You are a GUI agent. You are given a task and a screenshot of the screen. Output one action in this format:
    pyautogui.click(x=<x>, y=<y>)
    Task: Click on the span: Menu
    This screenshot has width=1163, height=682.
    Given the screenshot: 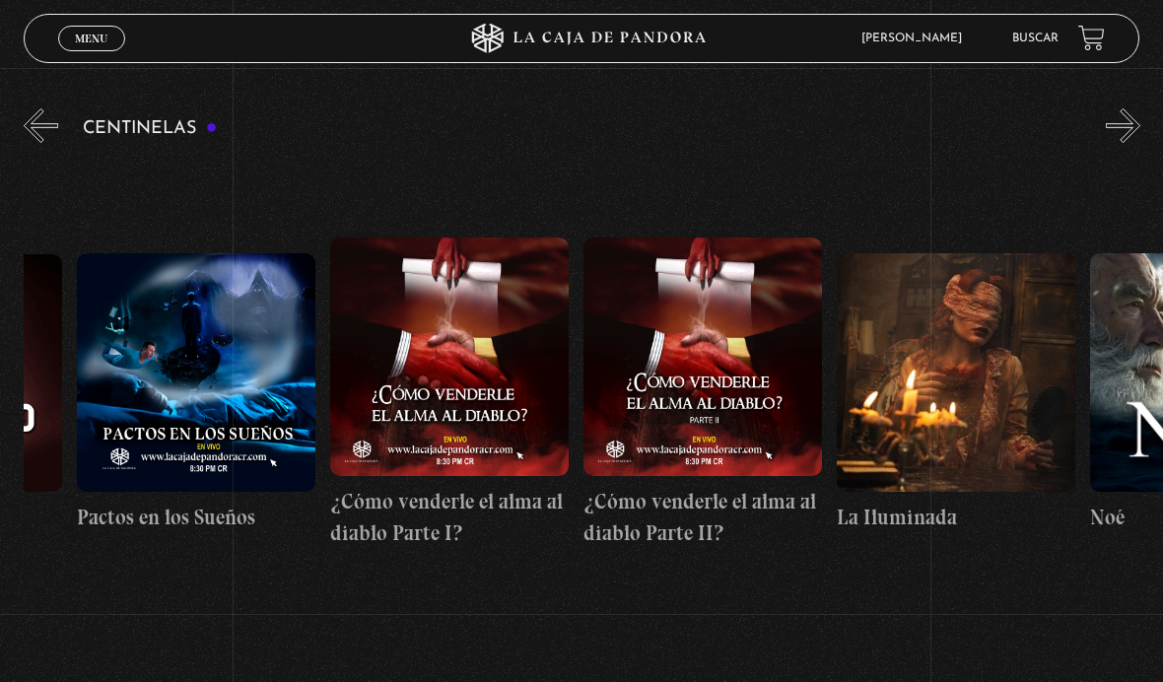 What is the action you would take?
    pyautogui.click(x=91, y=38)
    